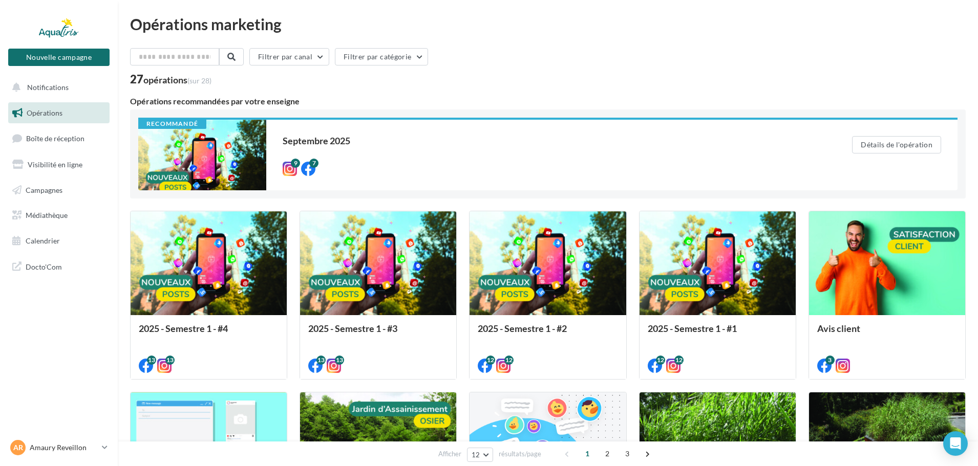  Describe the element at coordinates (449, 454) in the screenshot. I see `span: Afficher` at that location.